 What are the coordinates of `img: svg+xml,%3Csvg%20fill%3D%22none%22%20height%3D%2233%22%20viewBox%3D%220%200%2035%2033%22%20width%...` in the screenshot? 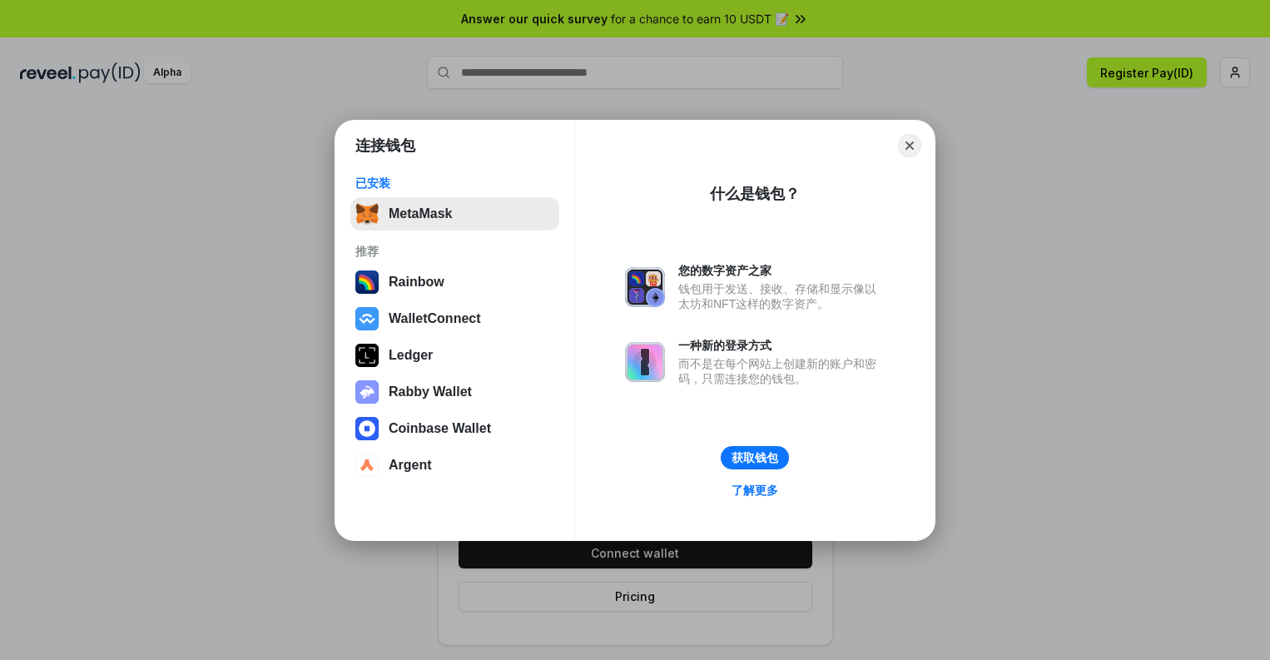 It's located at (367, 214).